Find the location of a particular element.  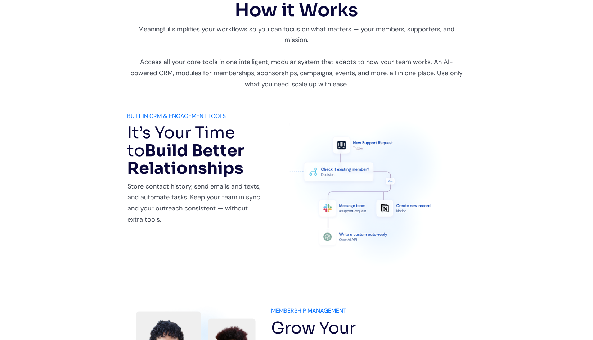

h2: How it Works is located at coordinates (297, 10).